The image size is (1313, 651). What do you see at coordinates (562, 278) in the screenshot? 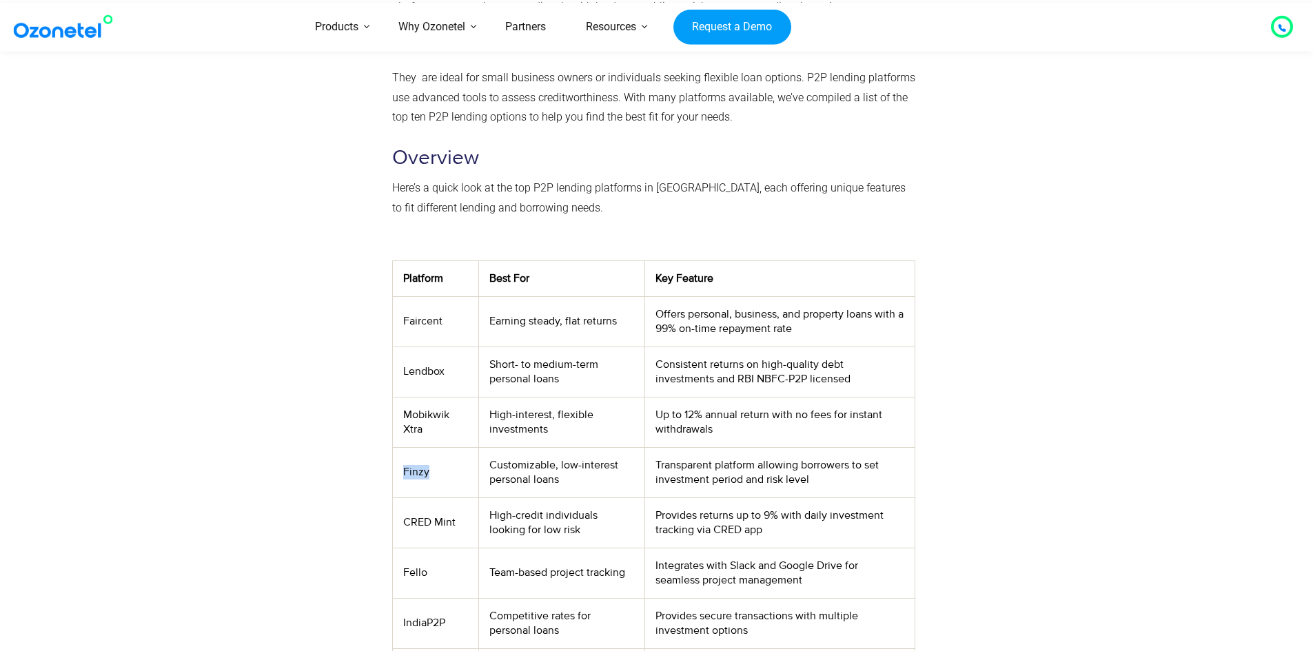
I see `th: Best For` at bounding box center [562, 278].